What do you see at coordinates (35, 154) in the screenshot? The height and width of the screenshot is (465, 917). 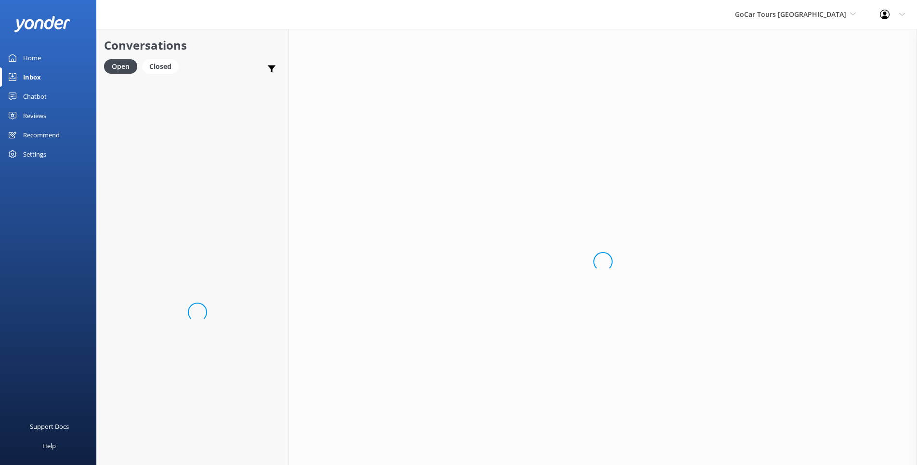 I see `div: Settings` at bounding box center [35, 154].